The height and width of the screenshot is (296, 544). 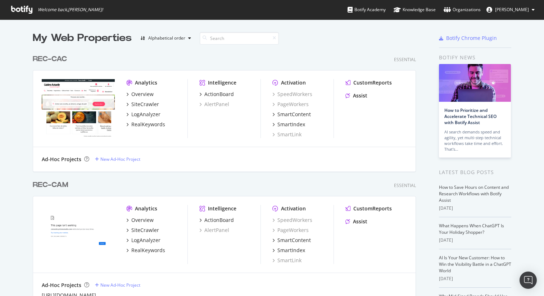 I want to click on div: AI search demands speed and agility, yet multi-step technical workflows take time and effort. Tha..., so click(x=475, y=141).